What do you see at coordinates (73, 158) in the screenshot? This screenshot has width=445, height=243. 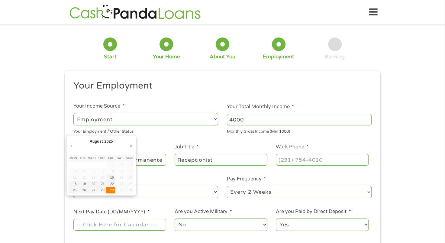 I see `abbr: Monday` at bounding box center [73, 158].